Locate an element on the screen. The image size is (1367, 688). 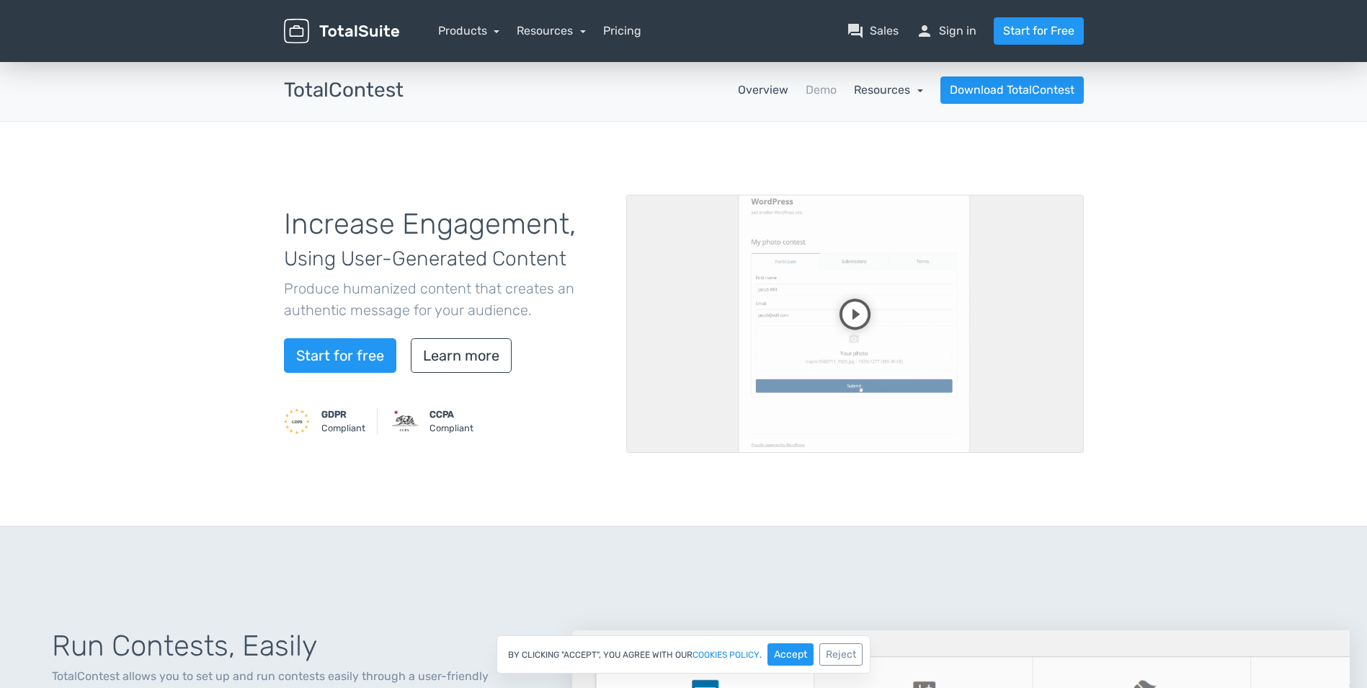
a: Start for Free is located at coordinates (1039, 31).